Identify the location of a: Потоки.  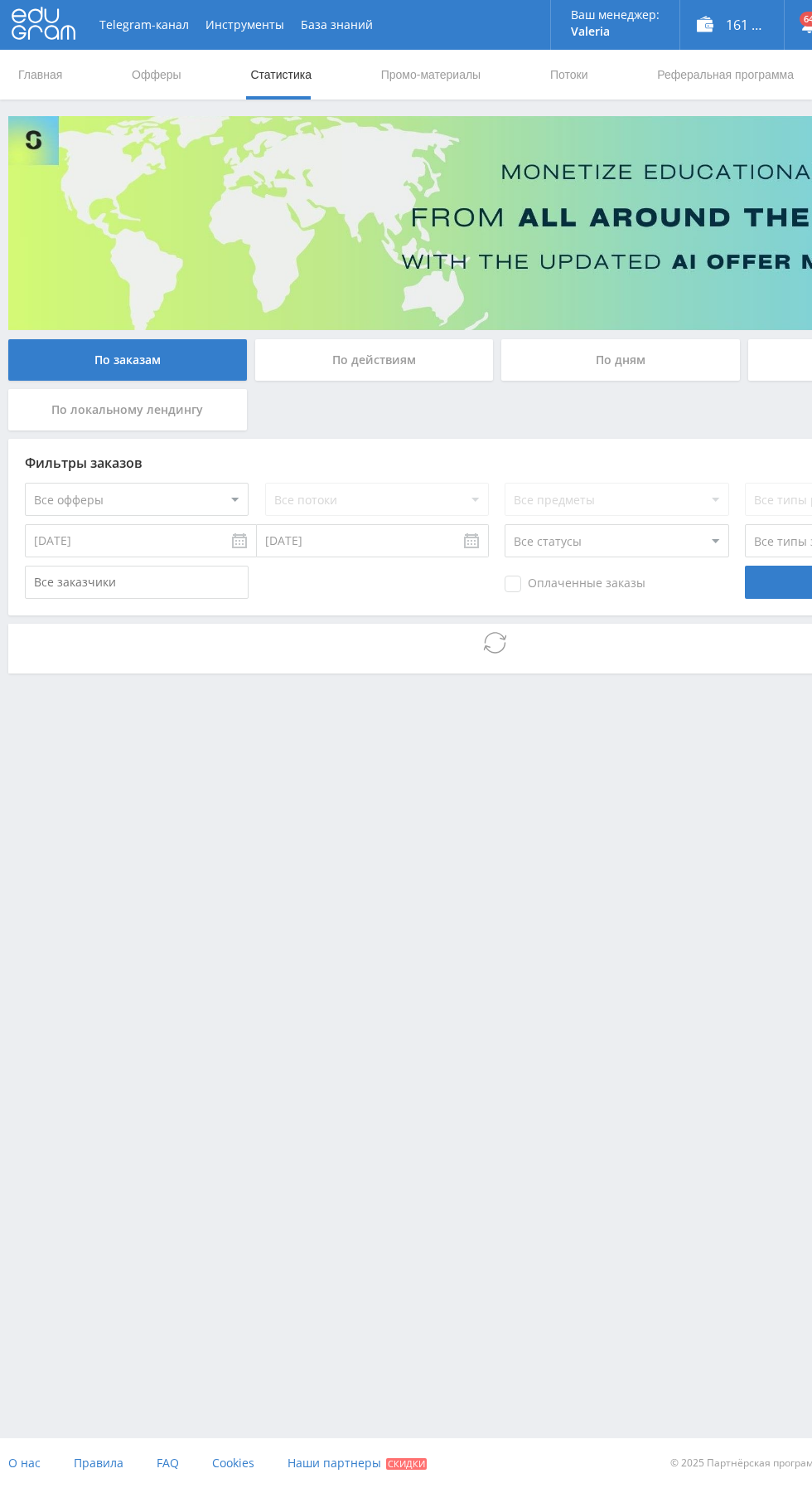
(570, 75).